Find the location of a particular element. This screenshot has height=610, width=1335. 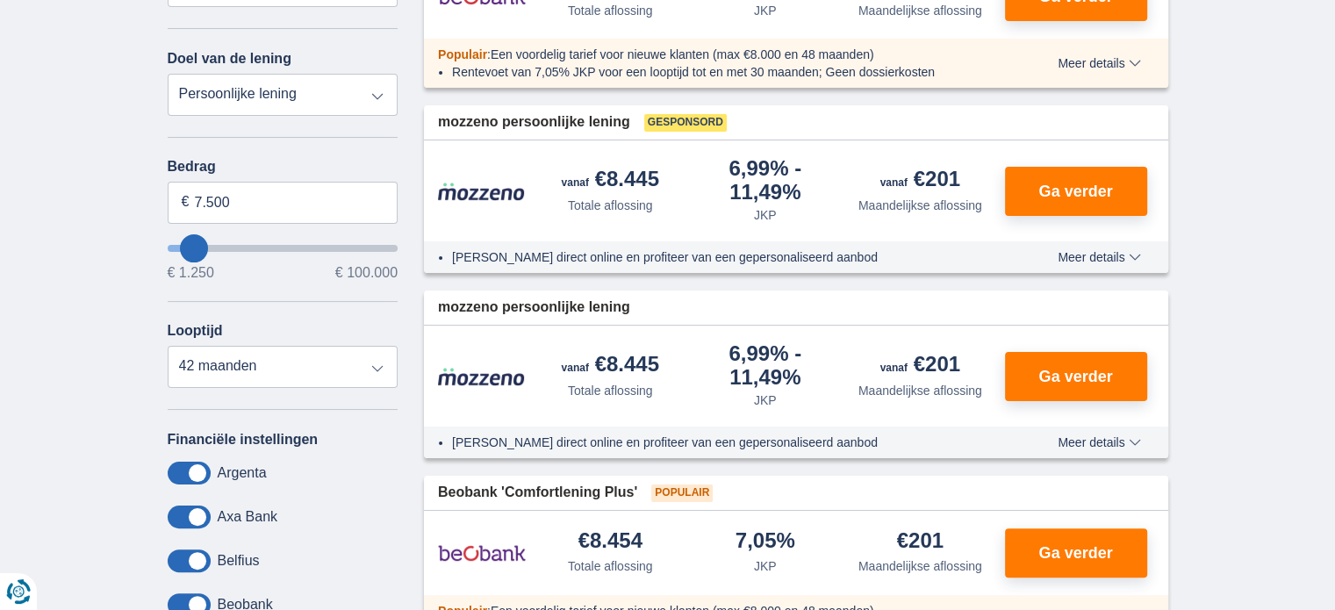

label: Doel van de lening is located at coordinates (229, 59).